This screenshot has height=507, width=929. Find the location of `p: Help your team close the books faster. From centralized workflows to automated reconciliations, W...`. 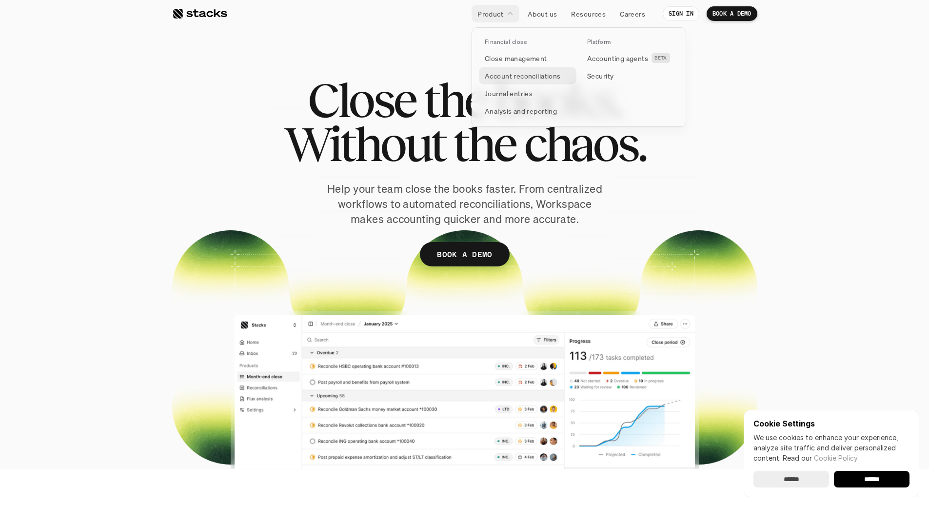

p: Help your team close the books faster. From centralized workflows to automated reconciliations, W... is located at coordinates (465, 204).